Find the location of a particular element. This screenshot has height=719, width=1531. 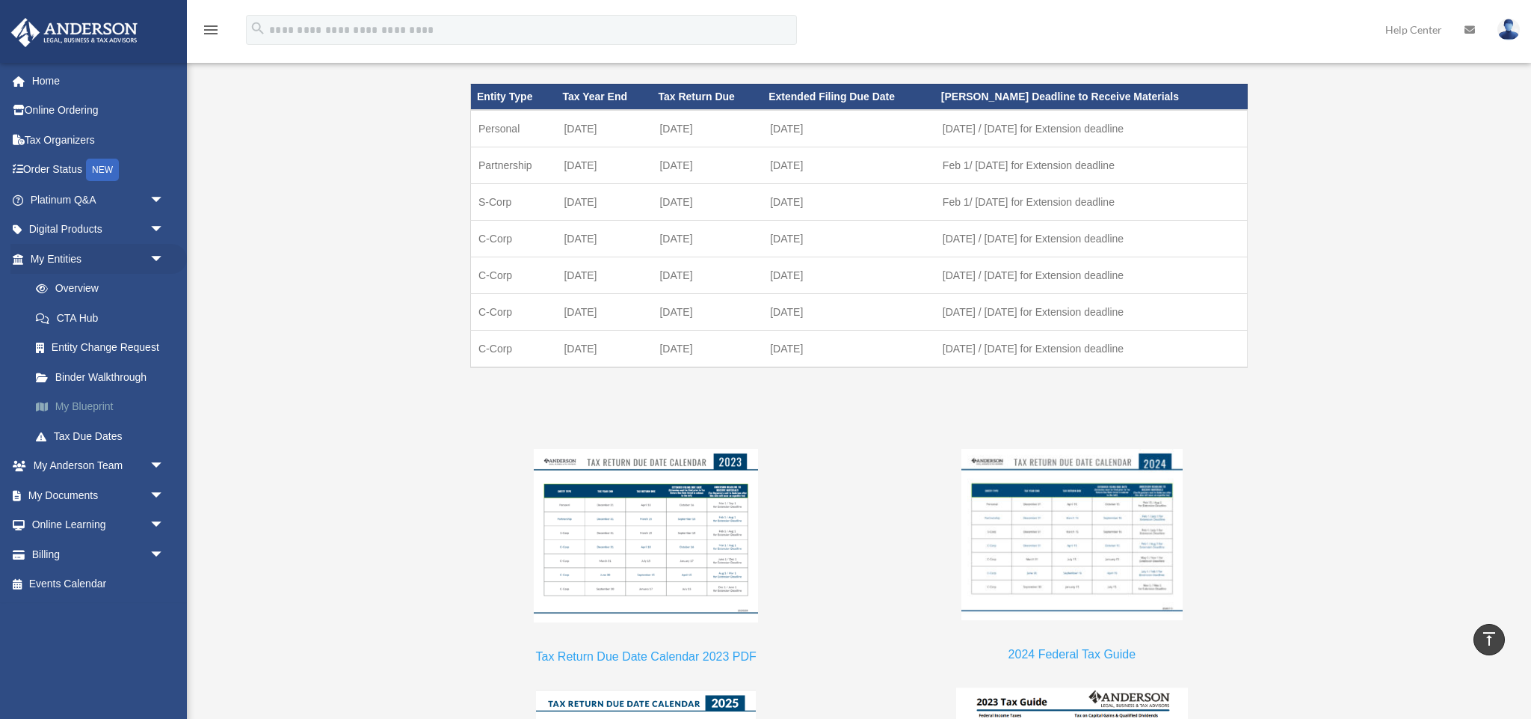

a: My Anderson Teamarrow_drop_down is located at coordinates (99, 466).